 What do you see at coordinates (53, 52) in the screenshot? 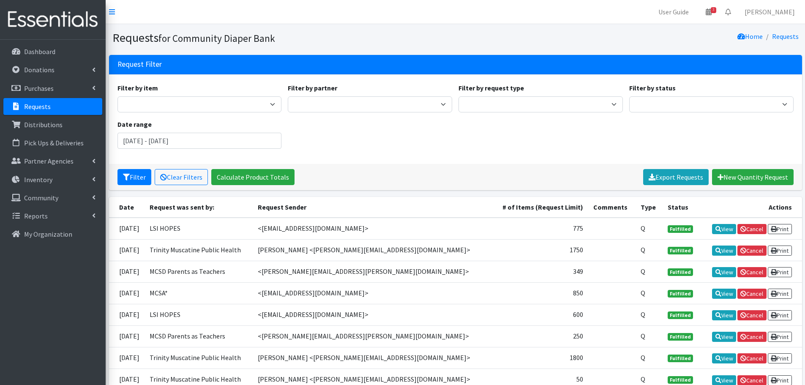
I see `a: Dashboard` at bounding box center [53, 52].